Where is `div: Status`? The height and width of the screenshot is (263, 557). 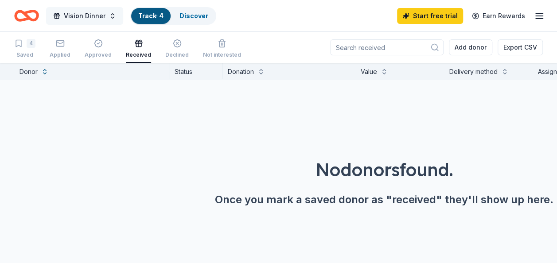 div: Status is located at coordinates (196, 71).